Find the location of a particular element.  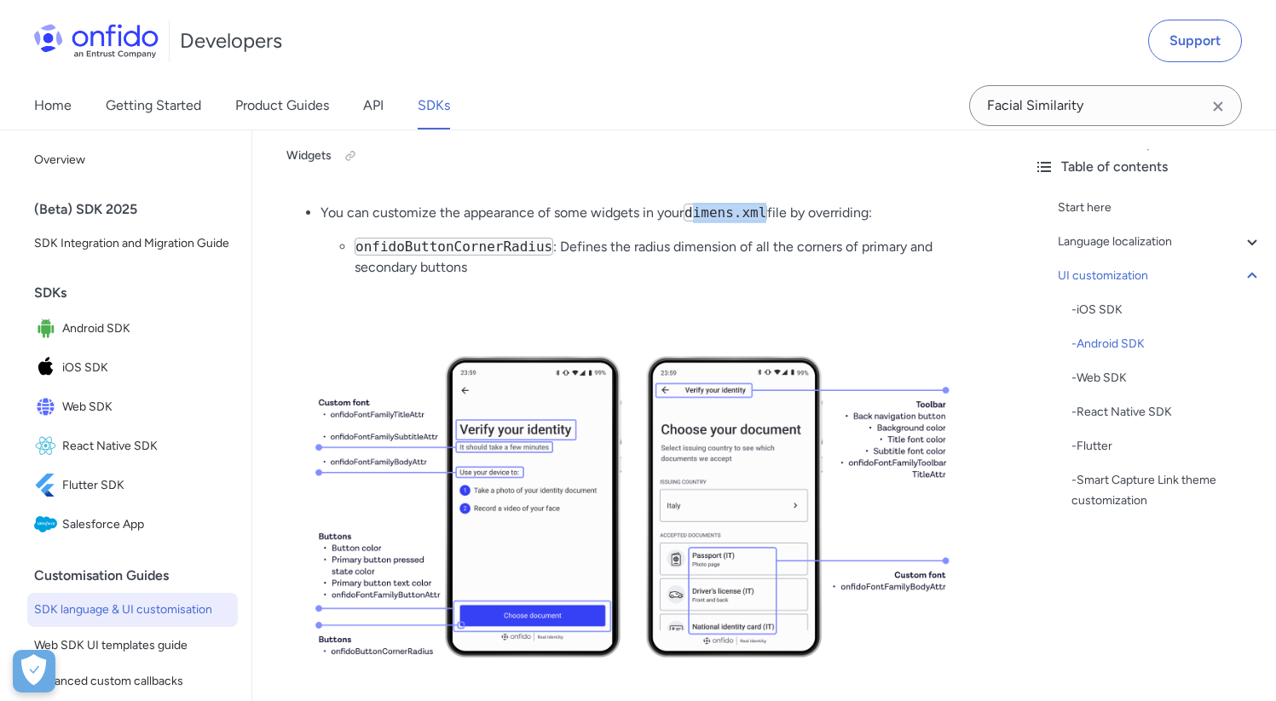

div: Customisation Guides is located at coordinates (139, 576).